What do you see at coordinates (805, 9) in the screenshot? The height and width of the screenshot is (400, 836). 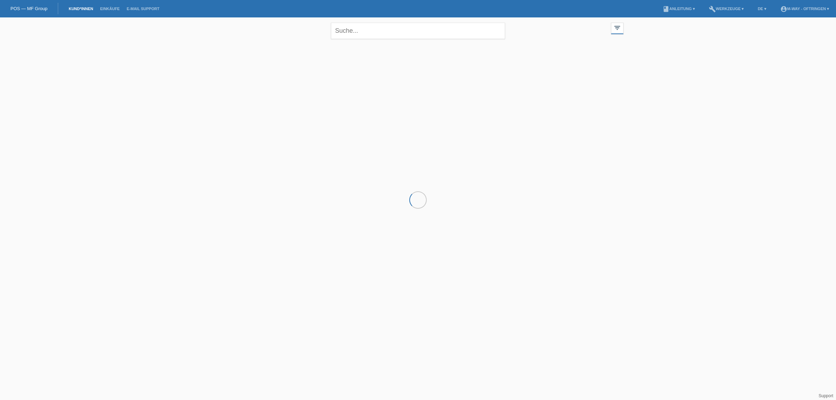 I see `a: account_circlem-way - Oftringen ▾` at bounding box center [805, 9].